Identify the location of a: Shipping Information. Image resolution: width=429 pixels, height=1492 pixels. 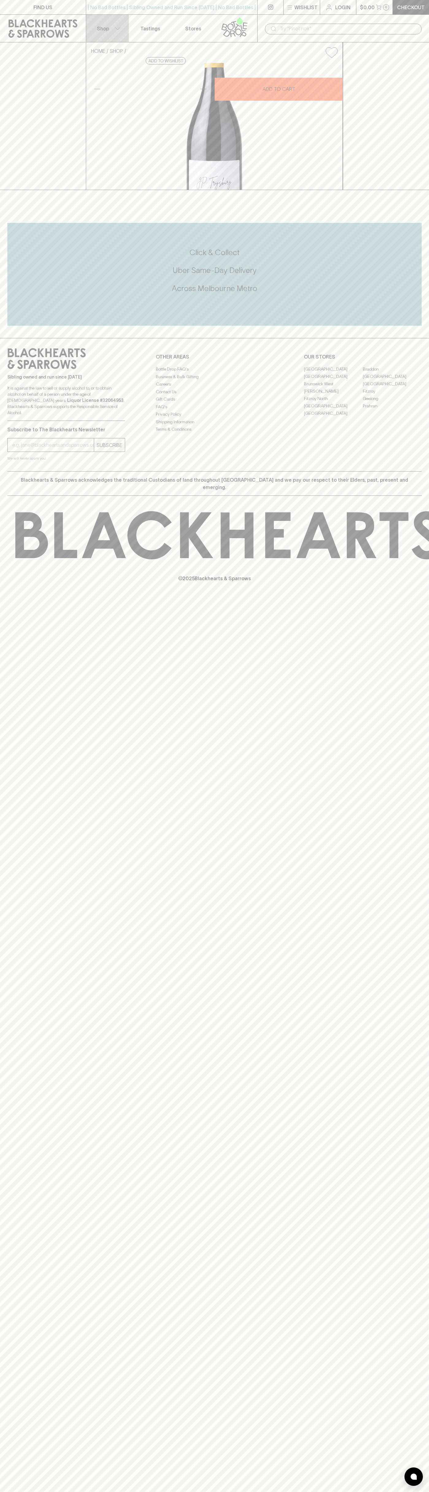
(215, 422).